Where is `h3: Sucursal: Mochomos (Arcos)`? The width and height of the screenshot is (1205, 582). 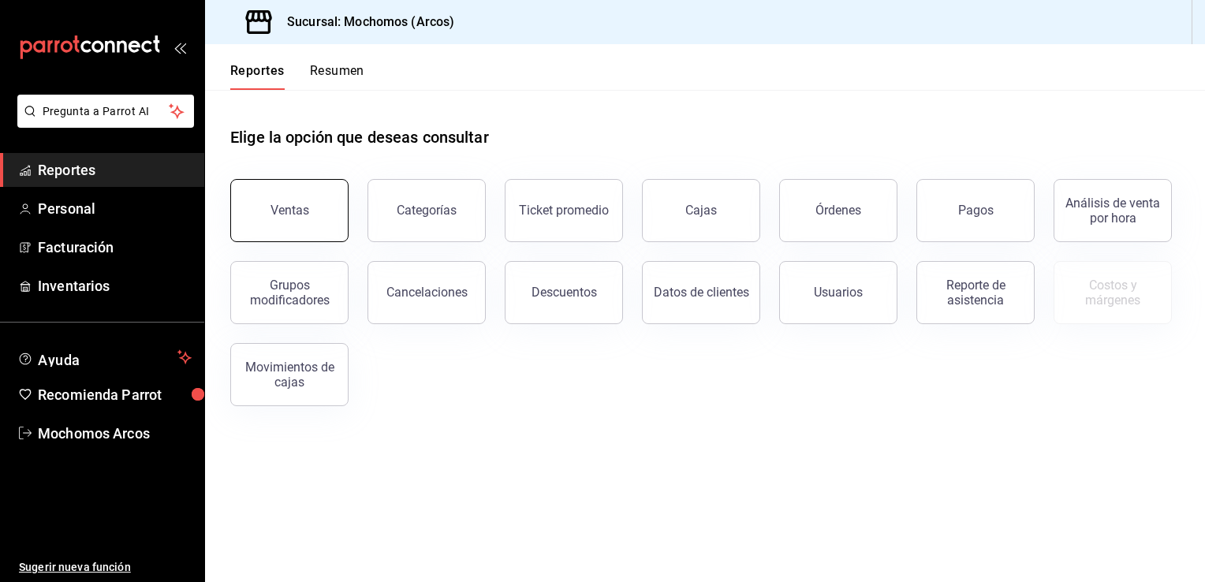
h3: Sucursal: Mochomos (Arcos) is located at coordinates (364, 22).